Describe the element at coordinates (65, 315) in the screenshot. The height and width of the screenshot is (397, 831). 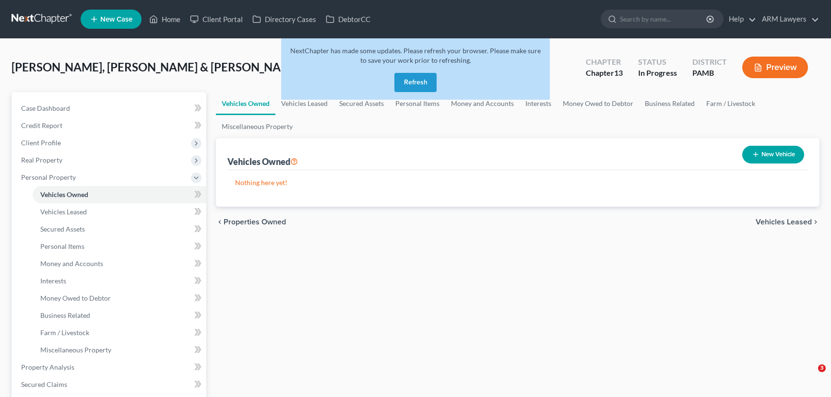
I see `span: Business Related` at that location.